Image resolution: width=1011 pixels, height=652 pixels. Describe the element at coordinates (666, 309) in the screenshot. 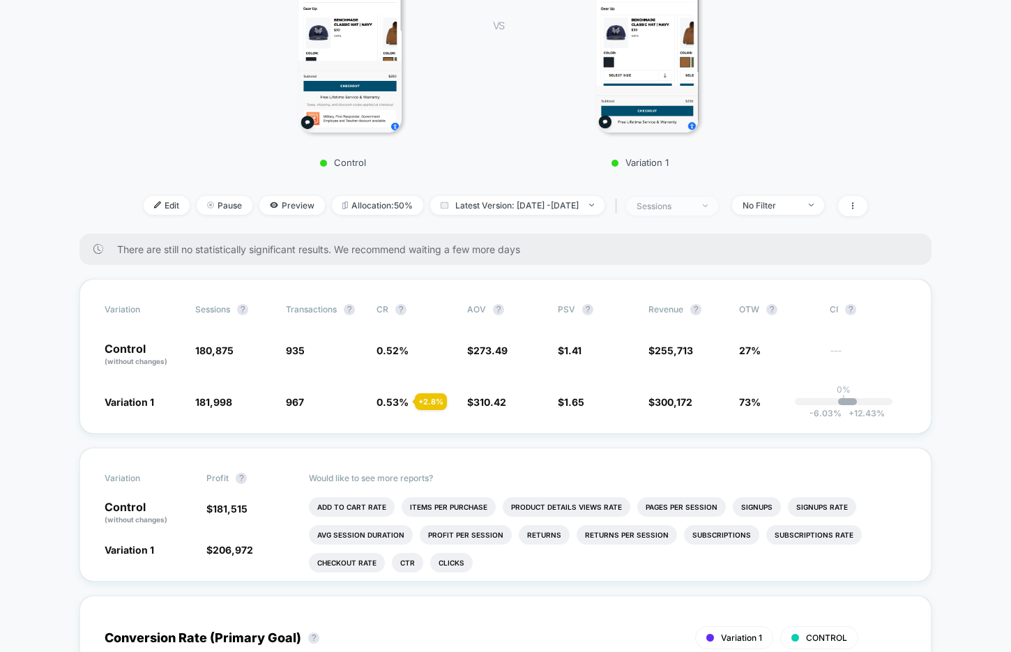

I see `span: Revenue` at that location.